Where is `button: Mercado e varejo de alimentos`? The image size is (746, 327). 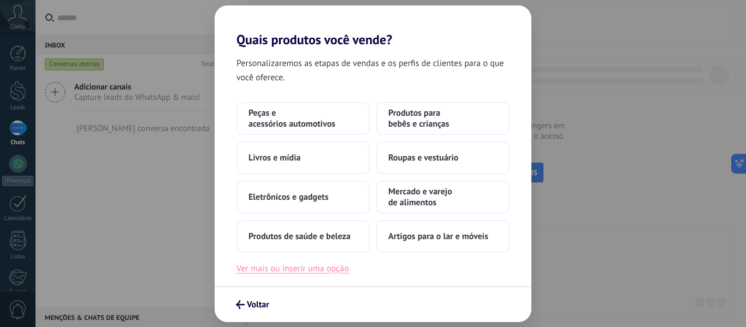
button: Mercado e varejo de alimentos is located at coordinates (443, 197).